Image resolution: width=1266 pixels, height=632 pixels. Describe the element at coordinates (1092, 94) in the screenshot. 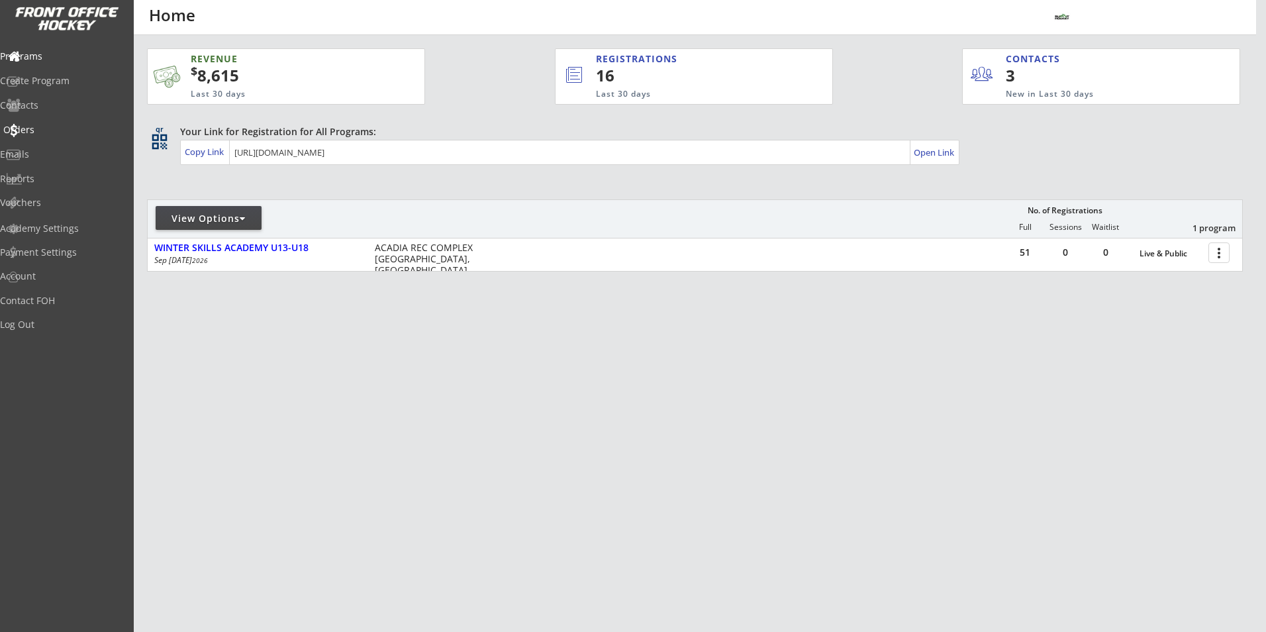

I see `div: New in Last 30 days` at that location.